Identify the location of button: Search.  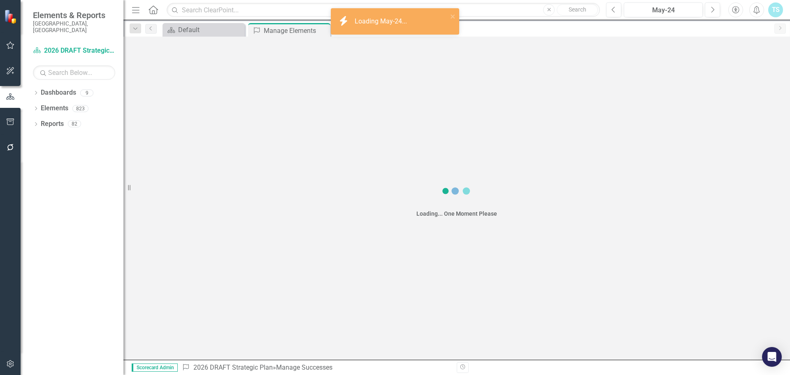
(578, 10).